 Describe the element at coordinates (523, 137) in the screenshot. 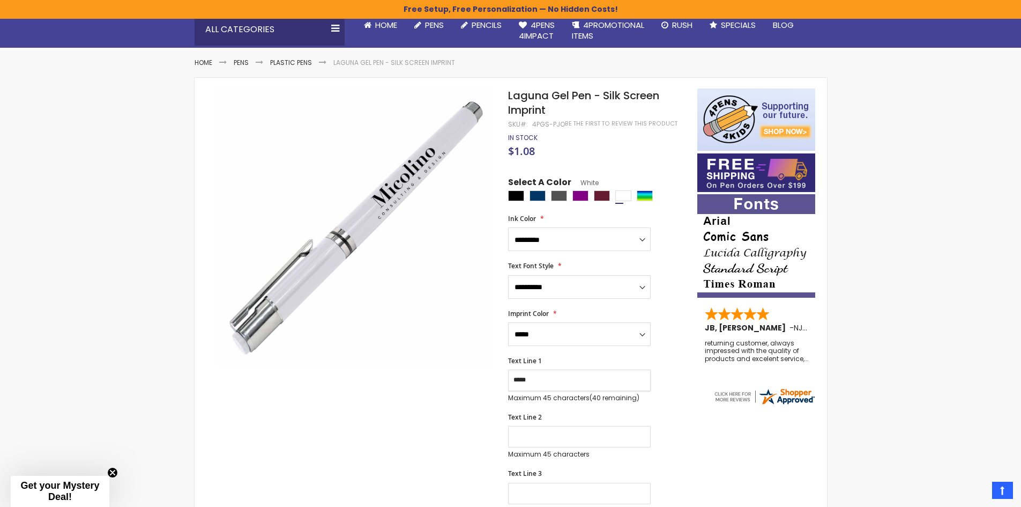

I see `span: In stock` at that location.